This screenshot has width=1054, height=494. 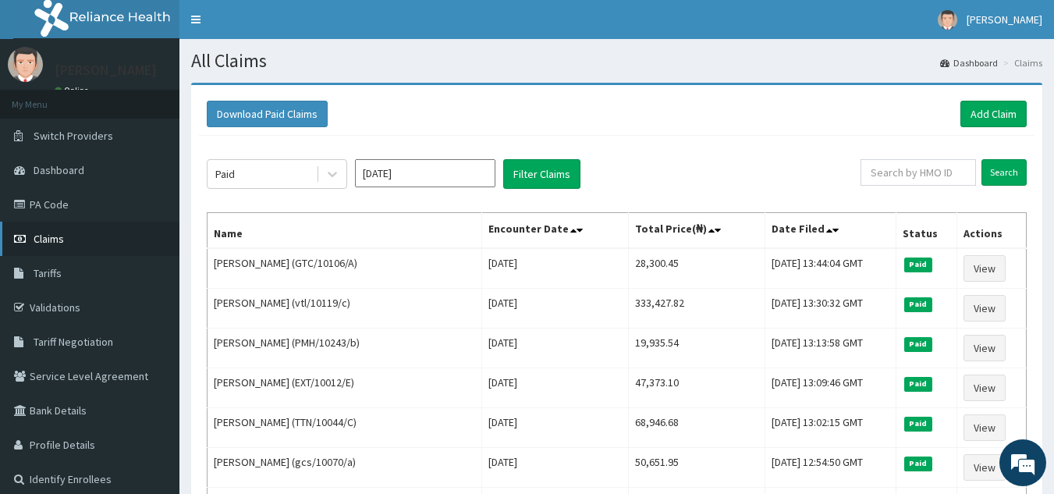 What do you see at coordinates (73, 90) in the screenshot?
I see `a: Online` at bounding box center [73, 90].